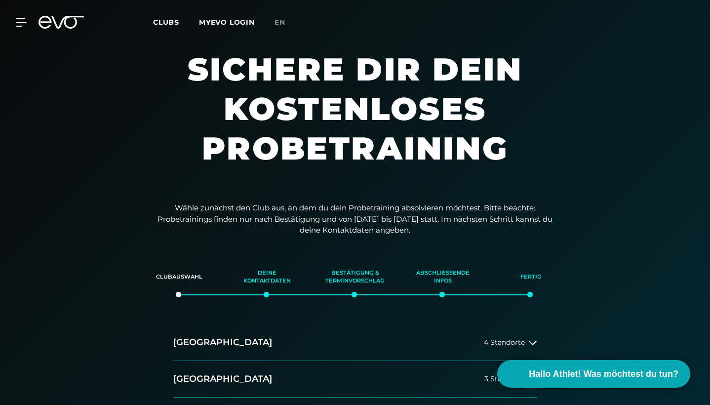 The width and height of the screenshot is (710, 405). Describe the element at coordinates (504, 342) in the screenshot. I see `span: 4 Standorte` at that location.